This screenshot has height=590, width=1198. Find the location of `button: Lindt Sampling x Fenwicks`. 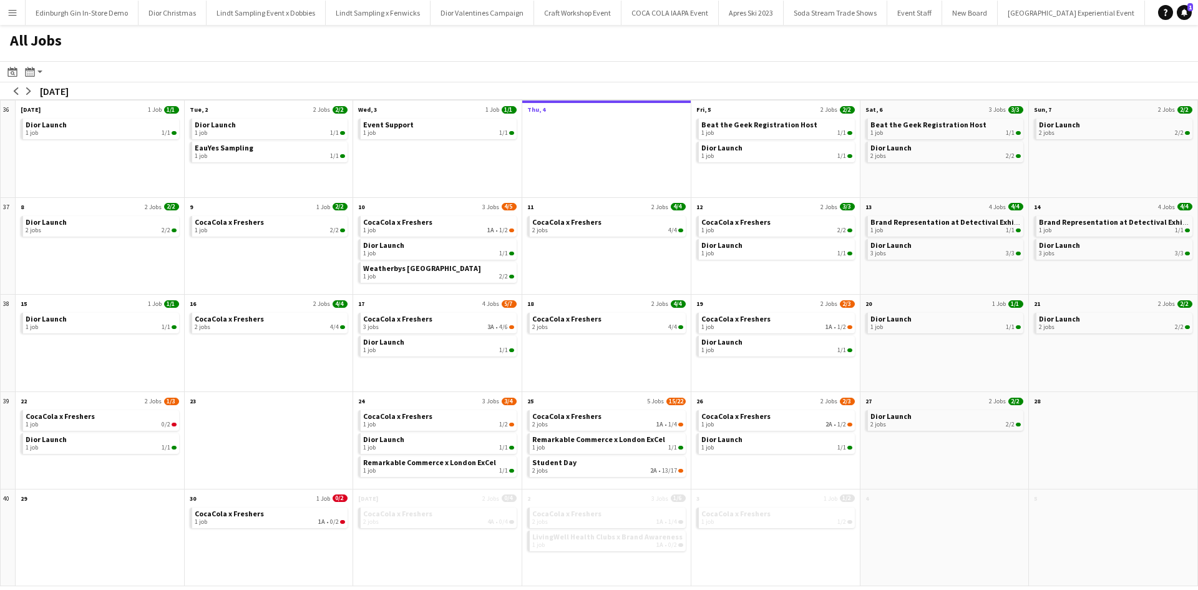

button: Lindt Sampling x Fenwicks is located at coordinates (378, 12).